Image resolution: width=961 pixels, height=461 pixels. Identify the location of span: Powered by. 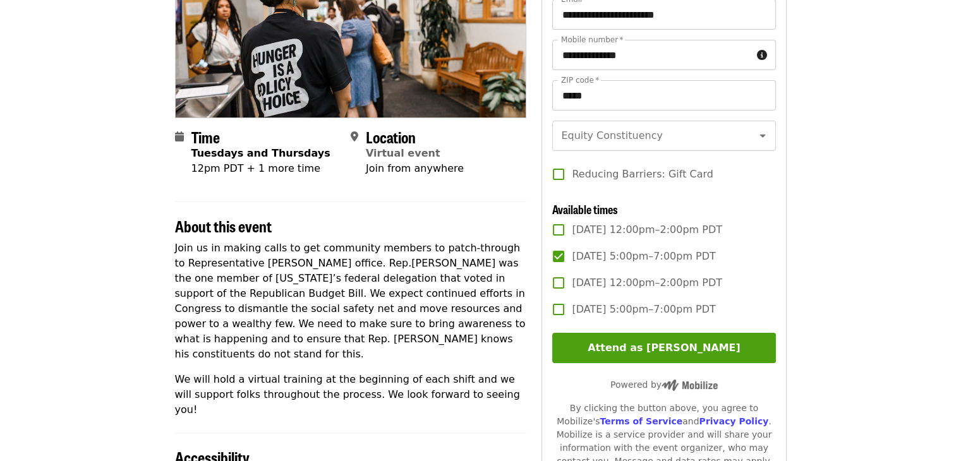
(664, 385).